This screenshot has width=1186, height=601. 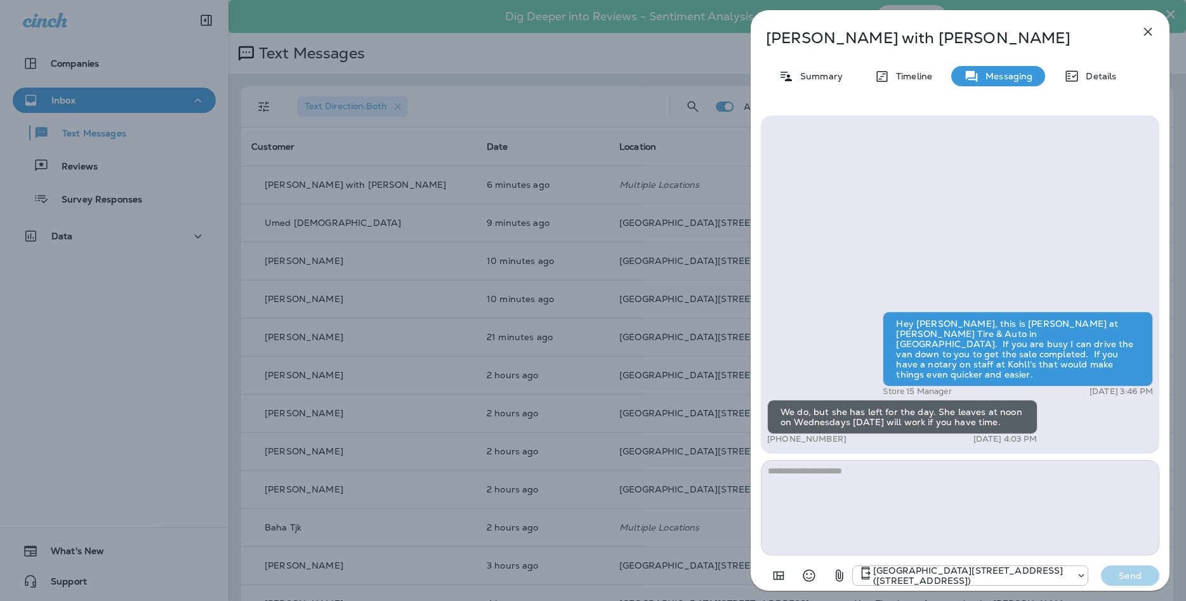 What do you see at coordinates (779, 576) in the screenshot?
I see `button: Add in a premade template` at bounding box center [779, 576].